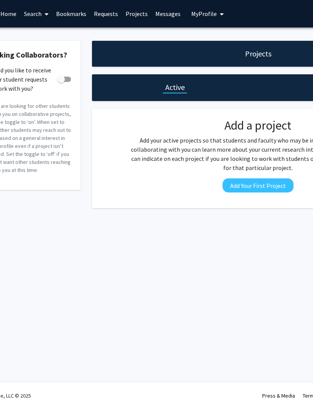 This screenshot has width=313, height=409. What do you see at coordinates (279, 396) in the screenshot?
I see `a: Press & Media` at bounding box center [279, 396].